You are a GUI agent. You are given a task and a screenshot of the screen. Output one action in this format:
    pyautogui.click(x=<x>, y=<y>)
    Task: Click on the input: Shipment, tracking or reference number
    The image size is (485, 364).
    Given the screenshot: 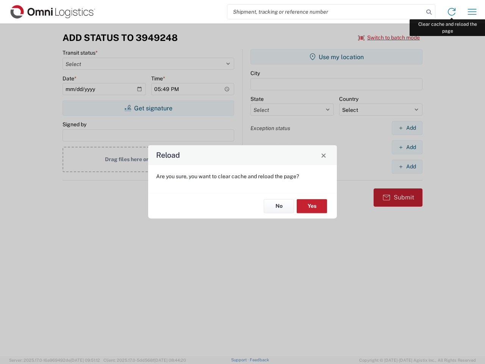 What is the action you would take?
    pyautogui.click(x=325, y=12)
    